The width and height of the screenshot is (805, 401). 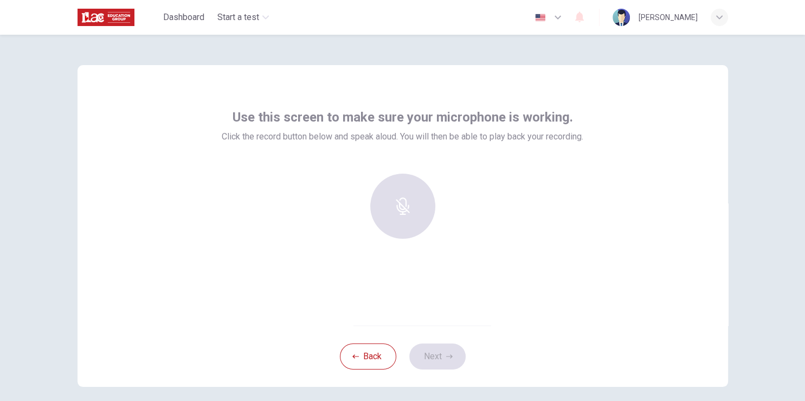 What do you see at coordinates (243, 17) in the screenshot?
I see `button: Start a test` at bounding box center [243, 17].